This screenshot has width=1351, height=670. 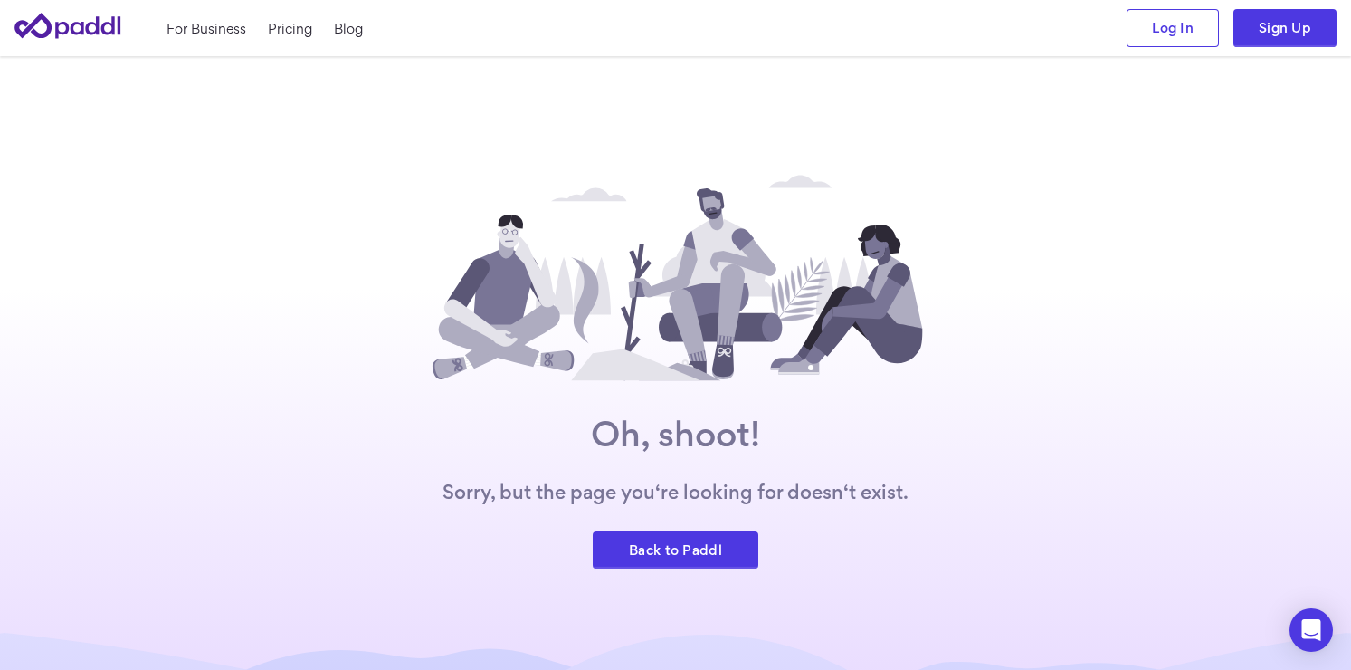 I want to click on div: Sorry, but the page you‘re looking for doesn‘t exist., so click(x=675, y=491).